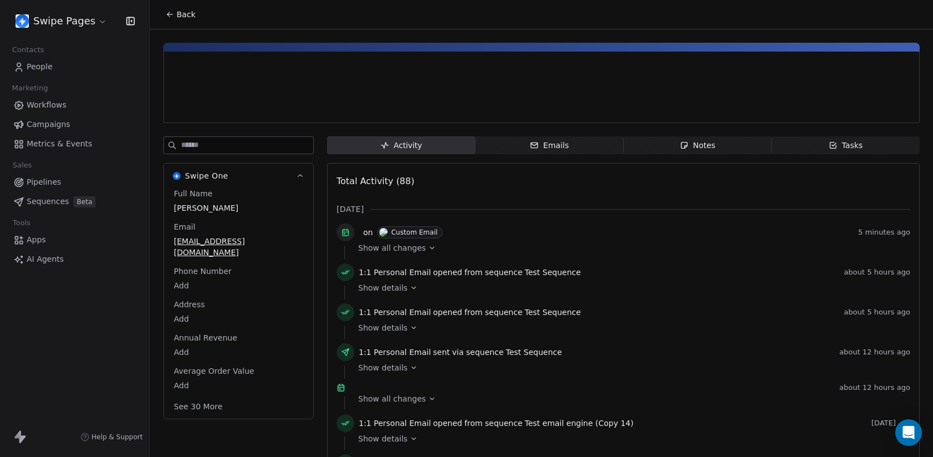 The image size is (933, 457). I want to click on span: Address, so click(189, 305).